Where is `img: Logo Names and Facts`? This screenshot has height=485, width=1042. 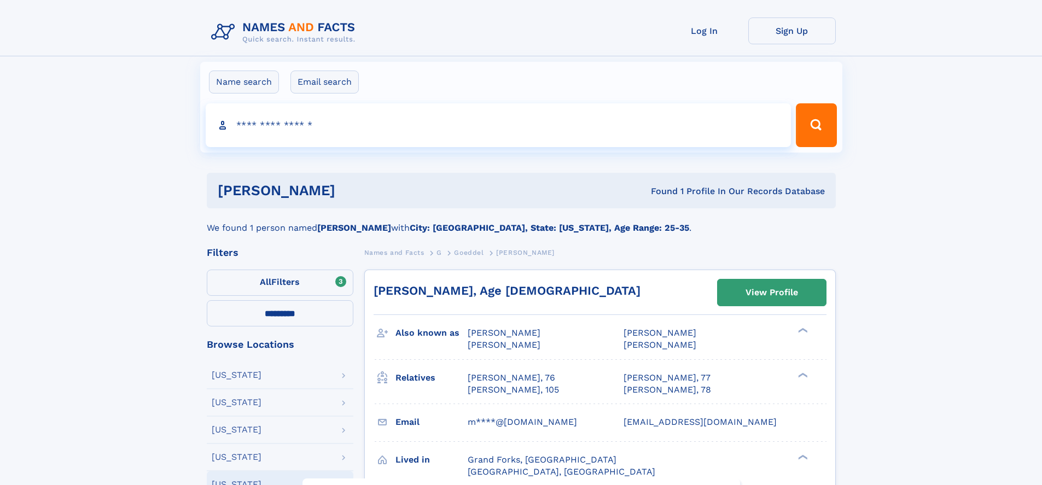 img: Logo Names and Facts is located at coordinates (286, 32).